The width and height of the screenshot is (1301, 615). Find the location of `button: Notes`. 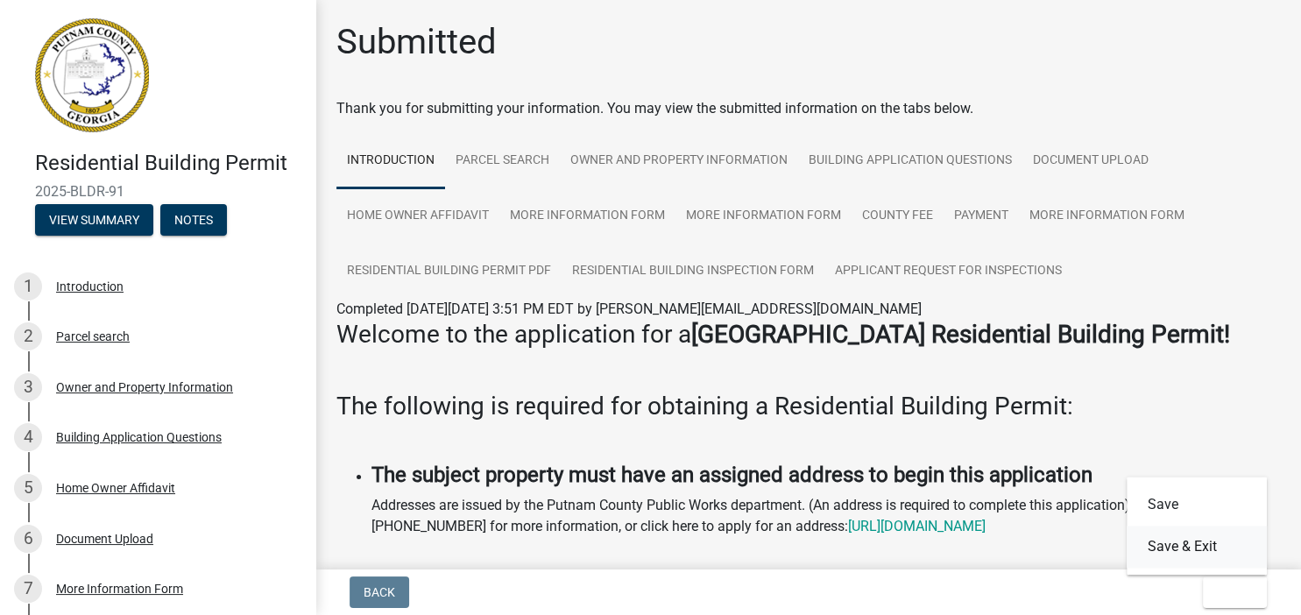

button: Notes is located at coordinates (194, 220).